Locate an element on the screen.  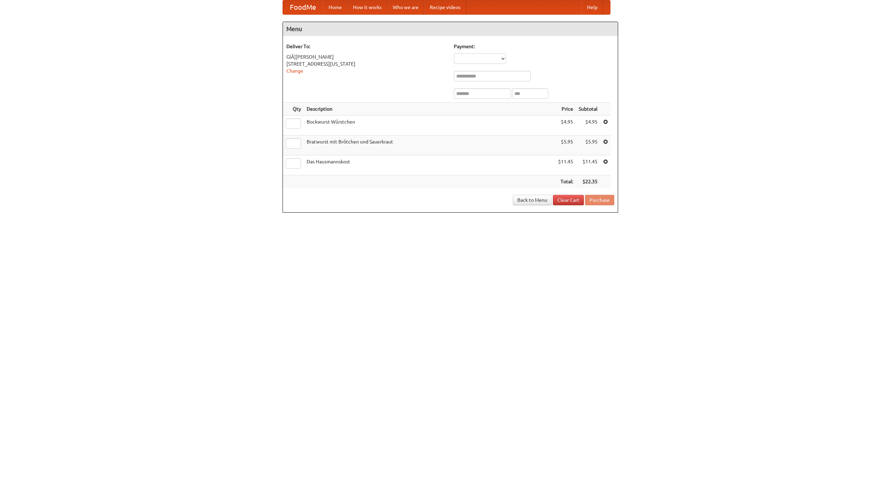
a: Home is located at coordinates (335, 7).